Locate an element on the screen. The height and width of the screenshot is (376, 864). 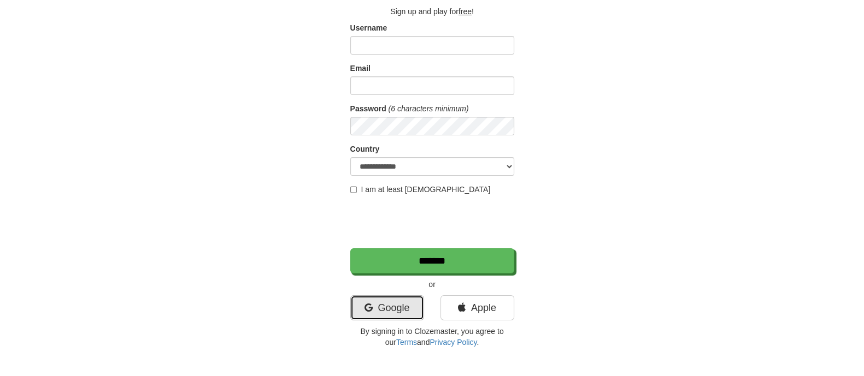
p: Sign up and play for ! is located at coordinates (432, 11).